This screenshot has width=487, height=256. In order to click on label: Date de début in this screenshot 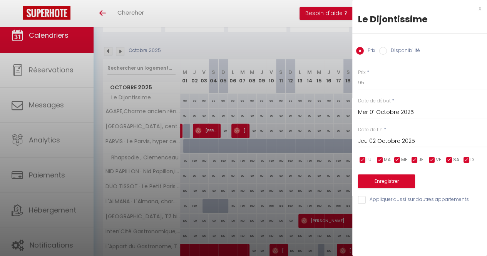, I will do `click(374, 101)`.